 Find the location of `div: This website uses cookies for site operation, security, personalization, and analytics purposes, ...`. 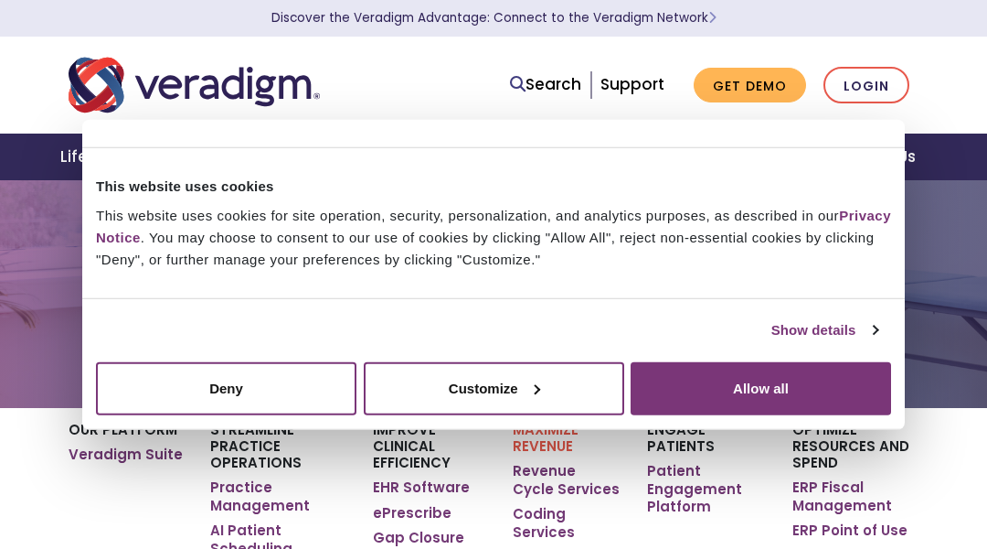

div: This website uses cookies for site operation, security, personalization, and analytics purposes, ... is located at coordinates (494, 237).